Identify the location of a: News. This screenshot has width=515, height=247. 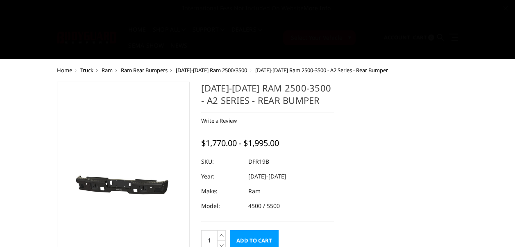
(179, 50).